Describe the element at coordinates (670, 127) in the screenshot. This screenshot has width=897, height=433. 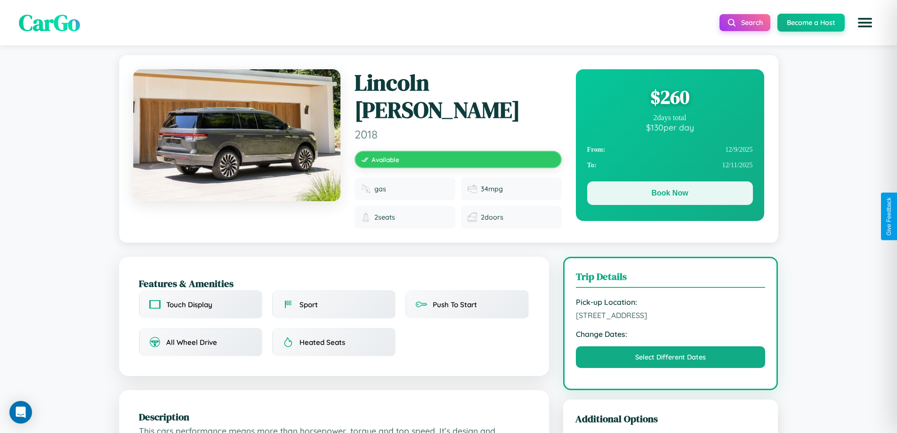
I see `div: $ 130 per day` at that location.